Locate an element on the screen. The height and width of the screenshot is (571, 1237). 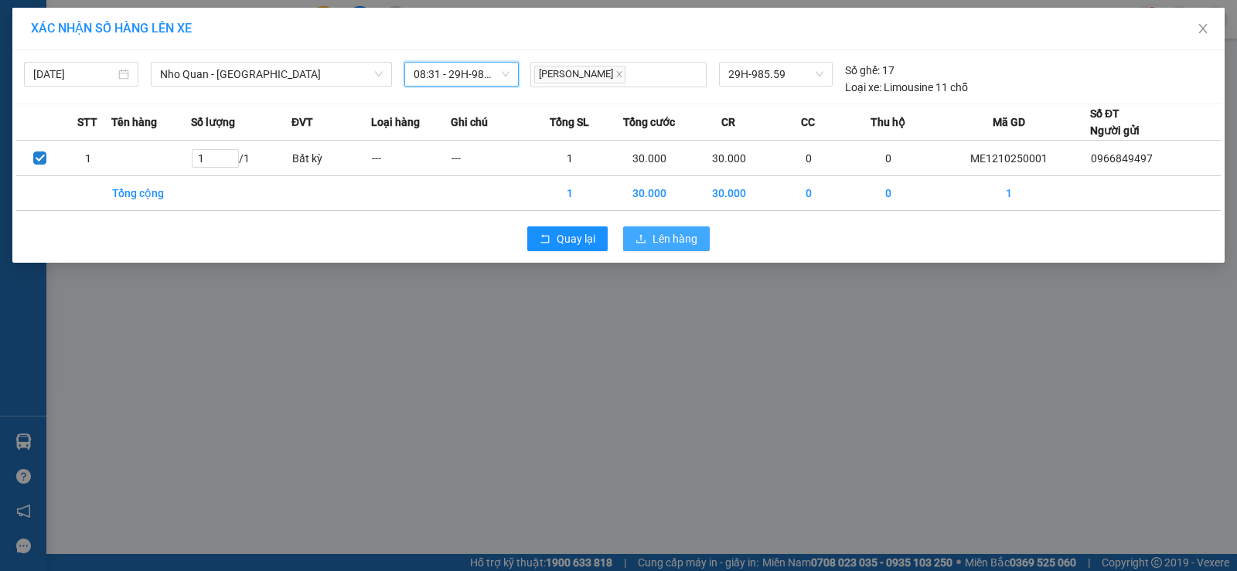
td: Bất kỳ is located at coordinates (331, 158).